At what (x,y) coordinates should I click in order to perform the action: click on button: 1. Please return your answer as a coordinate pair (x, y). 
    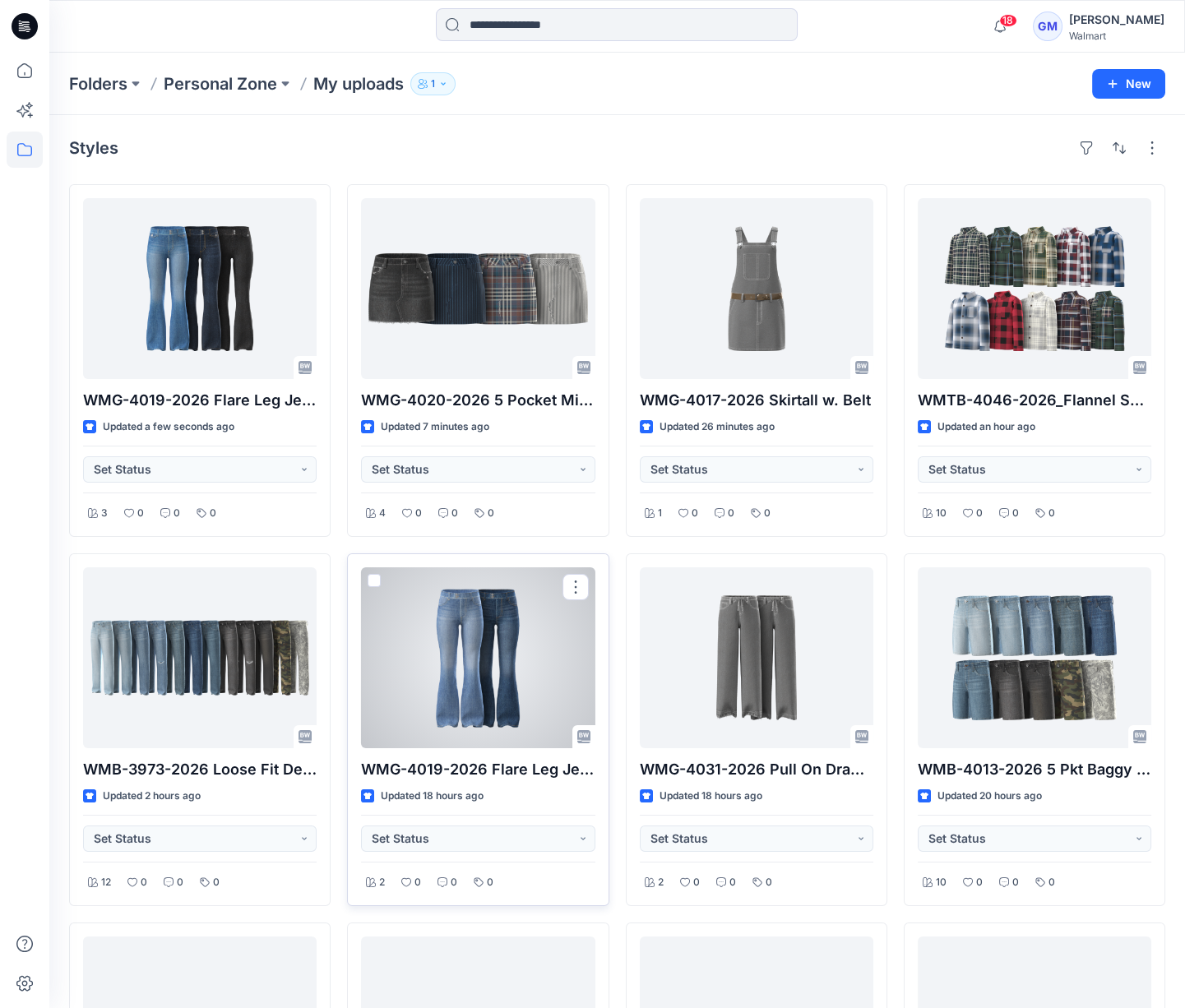
    Looking at the image, I should click on (433, 84).